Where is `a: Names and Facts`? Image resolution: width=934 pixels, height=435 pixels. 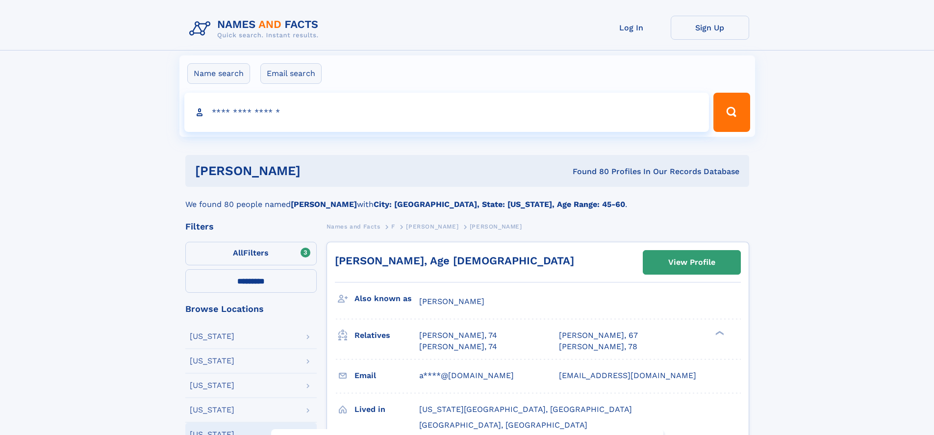
a: Names and Facts is located at coordinates (353, 226).